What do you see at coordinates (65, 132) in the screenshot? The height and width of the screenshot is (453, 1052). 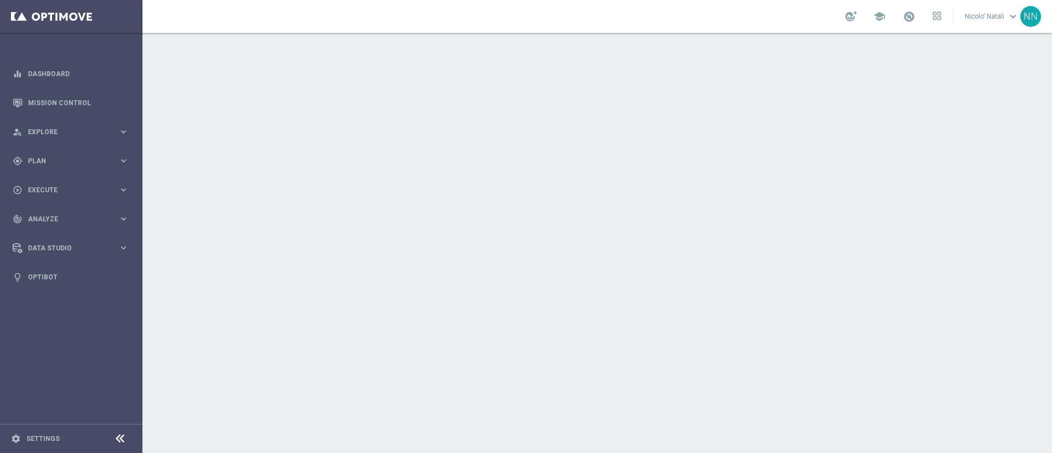 I see `div: Explore` at bounding box center [65, 132].